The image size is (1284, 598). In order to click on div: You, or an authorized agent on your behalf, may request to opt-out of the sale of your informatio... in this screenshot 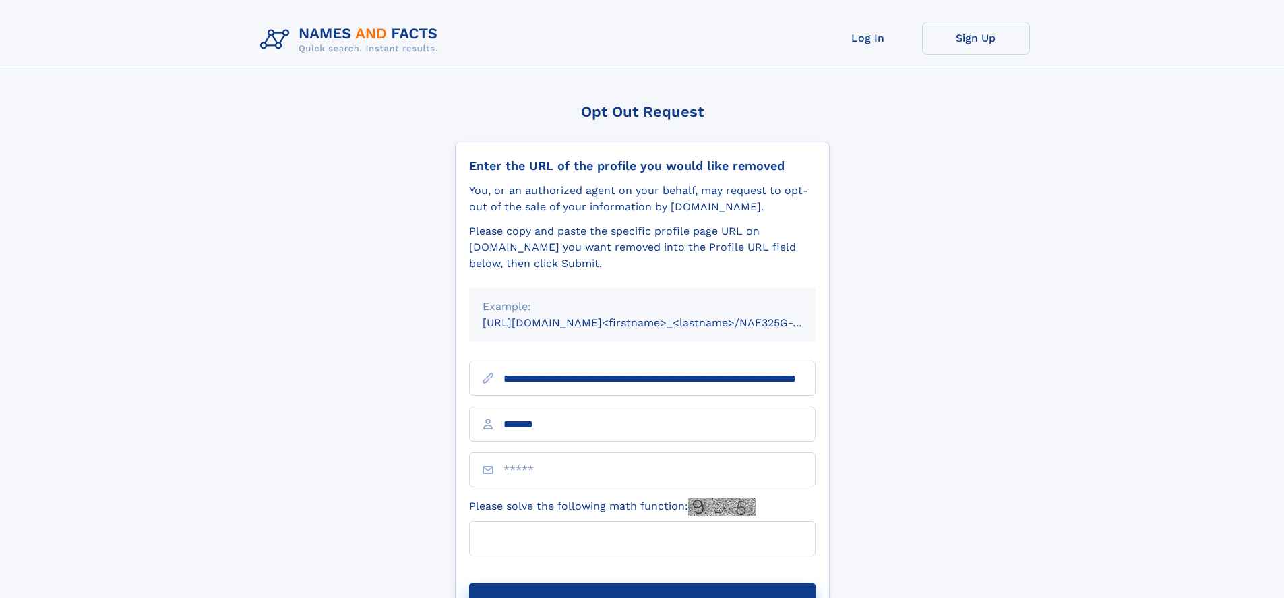, I will do `click(642, 199)`.